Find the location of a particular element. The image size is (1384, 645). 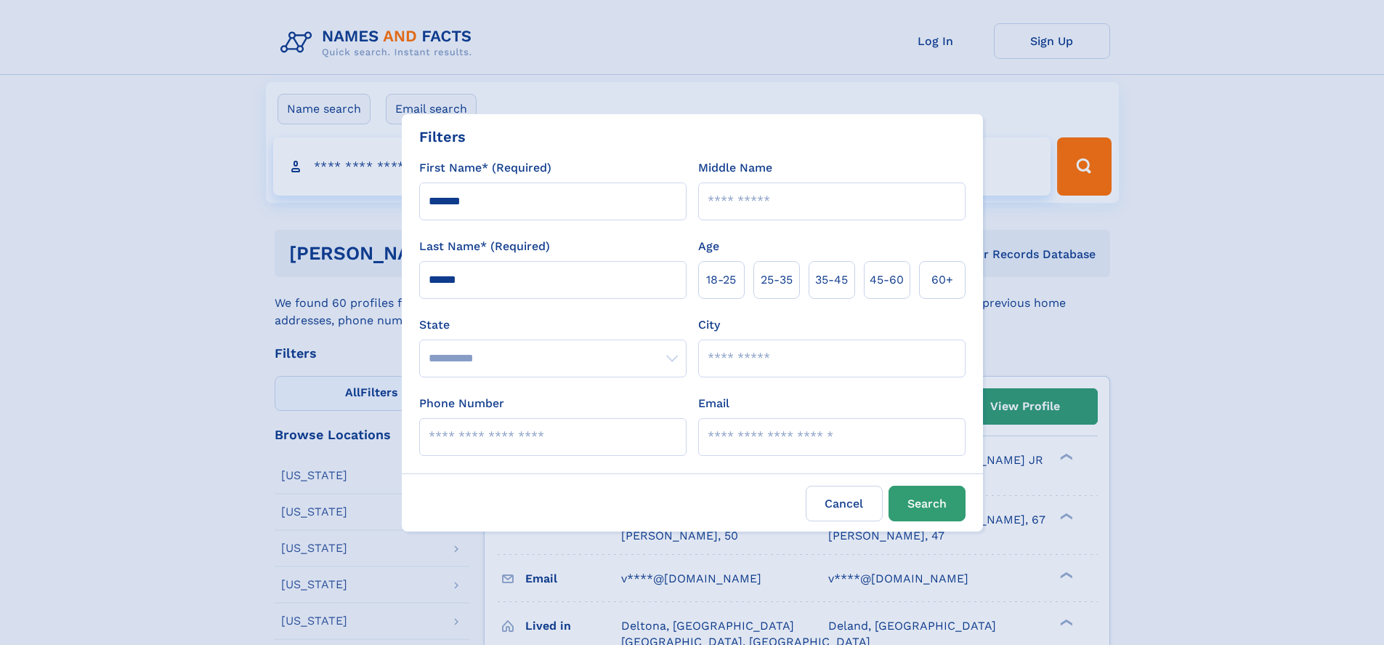

label: Email is located at coordinates (714, 403).